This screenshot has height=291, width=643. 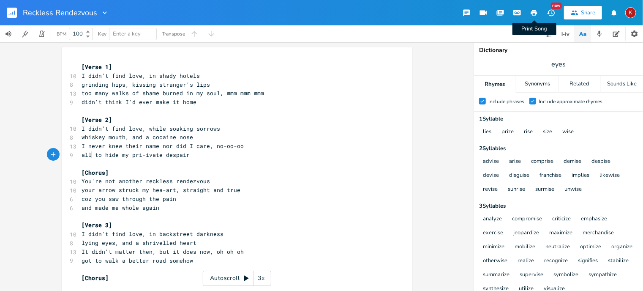 What do you see at coordinates (526, 261) in the screenshot?
I see `button: realize` at bounding box center [526, 261].